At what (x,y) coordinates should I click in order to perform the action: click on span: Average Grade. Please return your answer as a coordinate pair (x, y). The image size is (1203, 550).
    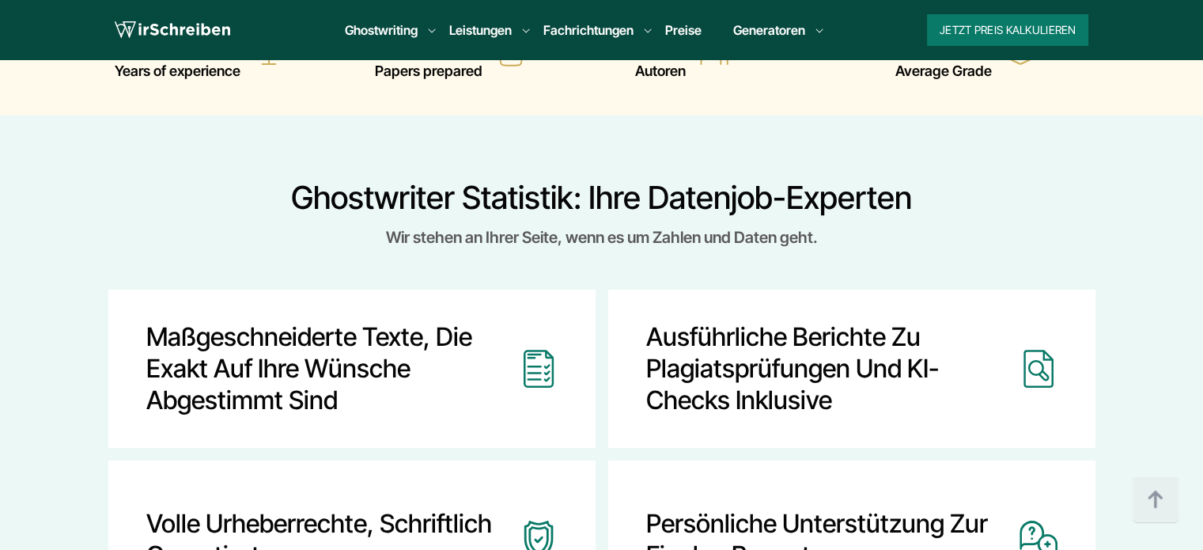
    Looking at the image, I should click on (944, 71).